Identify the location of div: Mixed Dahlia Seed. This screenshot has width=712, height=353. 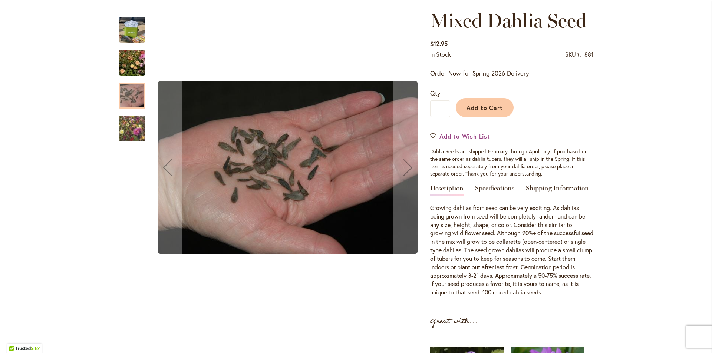
(136, 26).